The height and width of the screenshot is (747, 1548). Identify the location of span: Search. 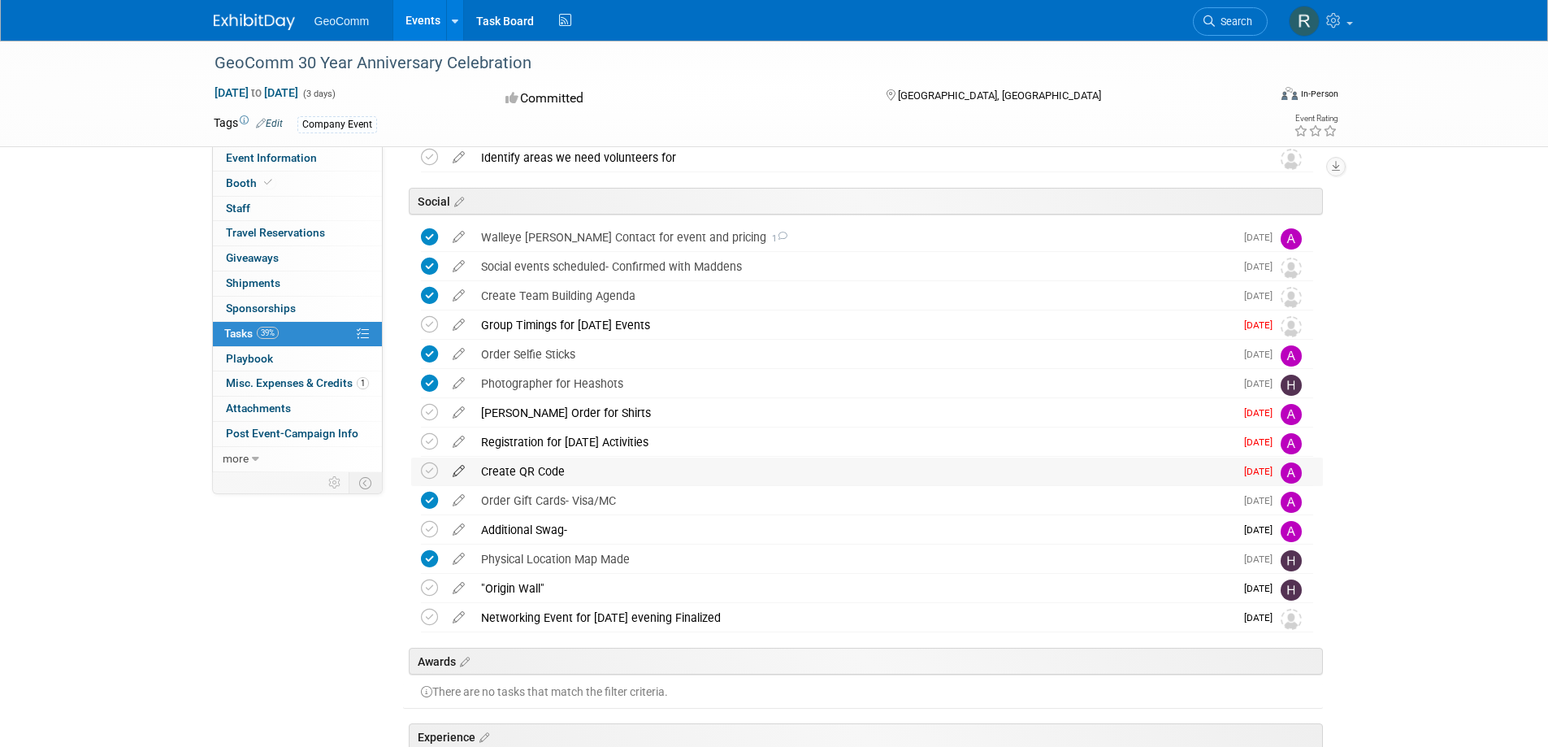
(1233, 21).